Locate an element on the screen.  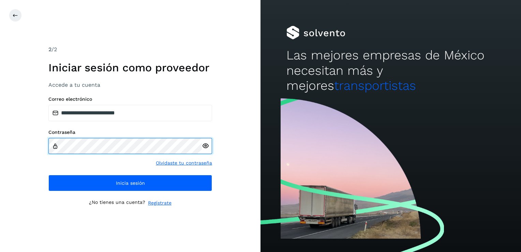
h3: Accede a tu cuenta is located at coordinates (130, 85).